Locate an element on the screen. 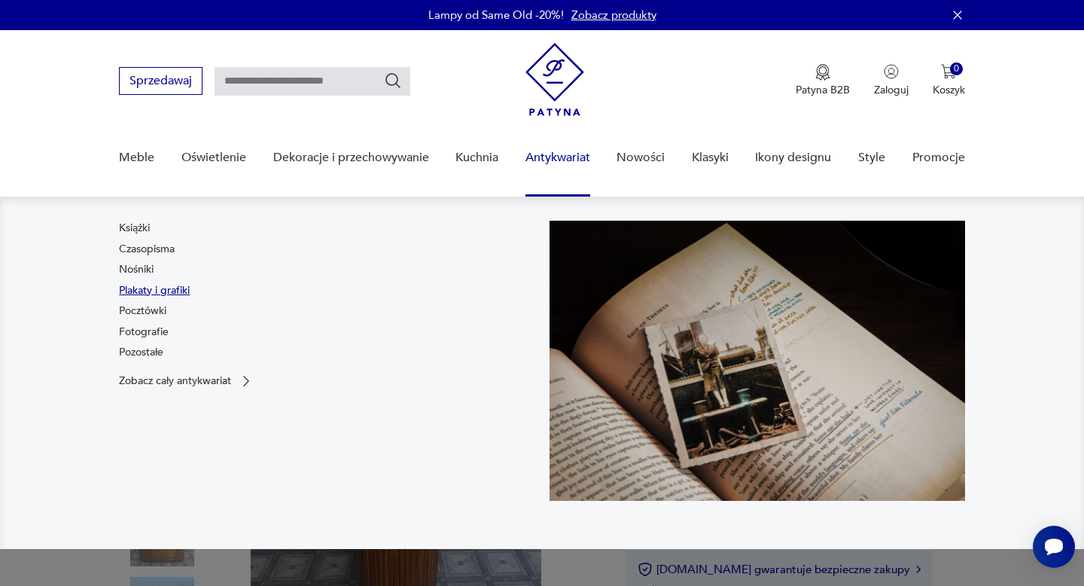  a: Sprzedawaj is located at coordinates (160, 82).